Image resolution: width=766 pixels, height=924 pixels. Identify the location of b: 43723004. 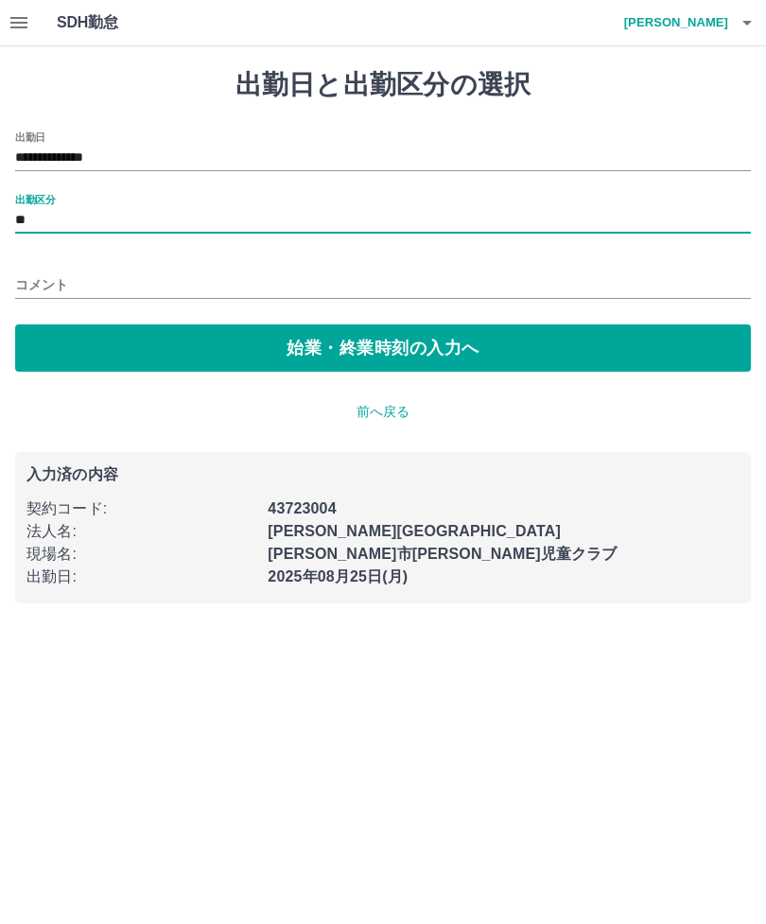
(302, 508).